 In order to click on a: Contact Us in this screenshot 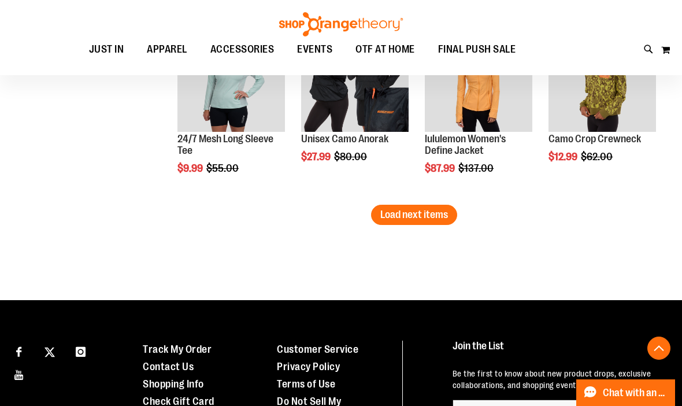, I will do `click(168, 367)`.